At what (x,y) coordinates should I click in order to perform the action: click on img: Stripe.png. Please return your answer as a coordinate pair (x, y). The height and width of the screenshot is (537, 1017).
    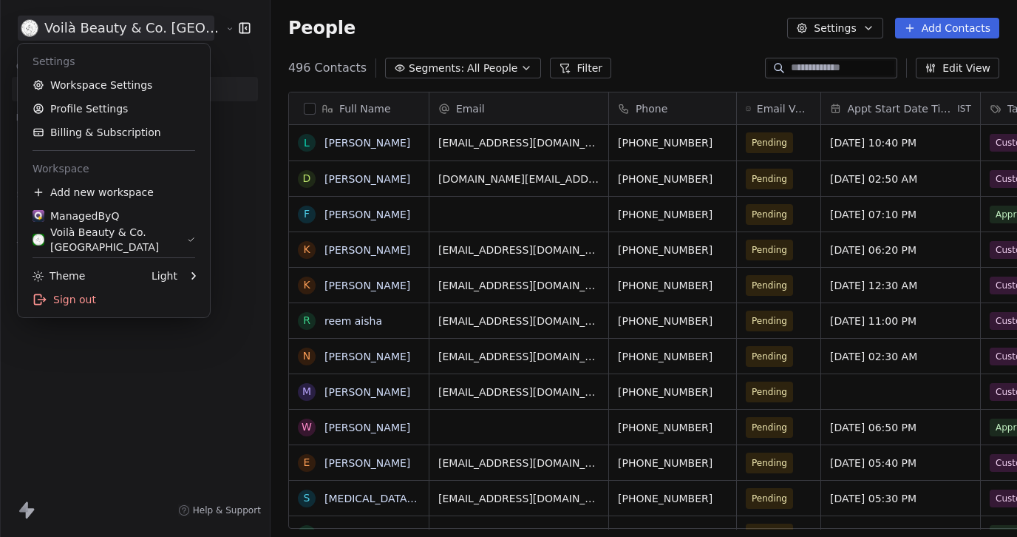
    Looking at the image, I should click on (38, 216).